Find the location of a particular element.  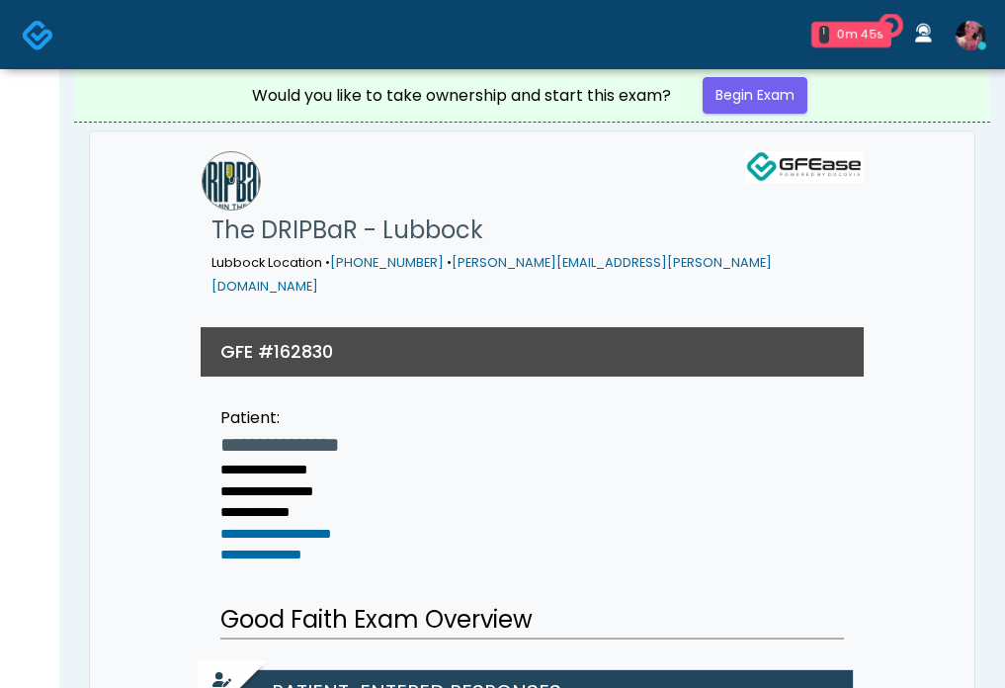

img: Lindsey Morgan is located at coordinates (970, 36).